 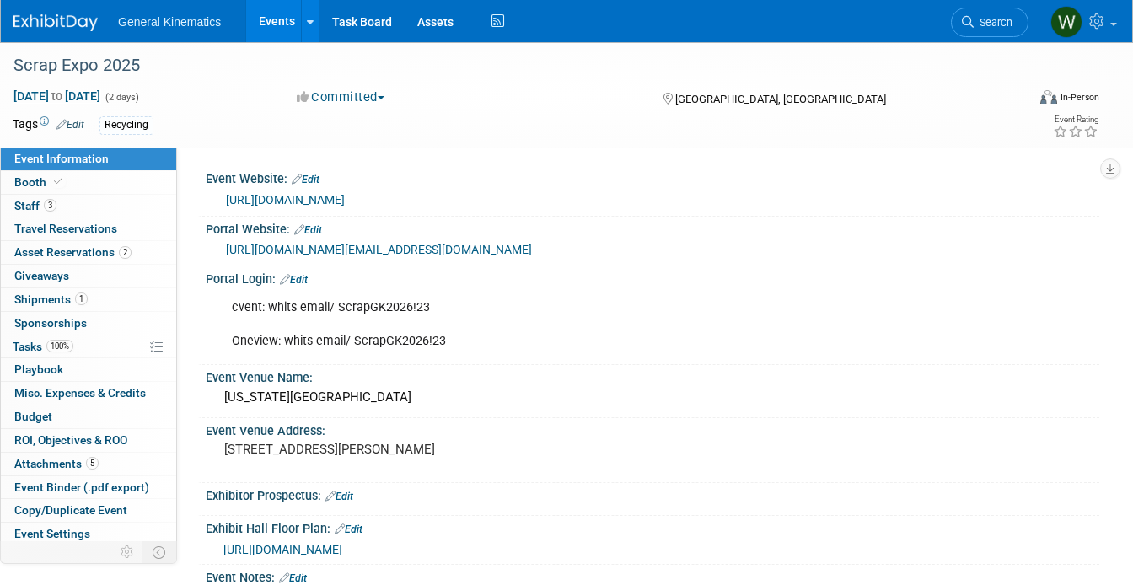 What do you see at coordinates (72, 252) in the screenshot?
I see `span: Asset Reservations` at bounding box center [72, 252].